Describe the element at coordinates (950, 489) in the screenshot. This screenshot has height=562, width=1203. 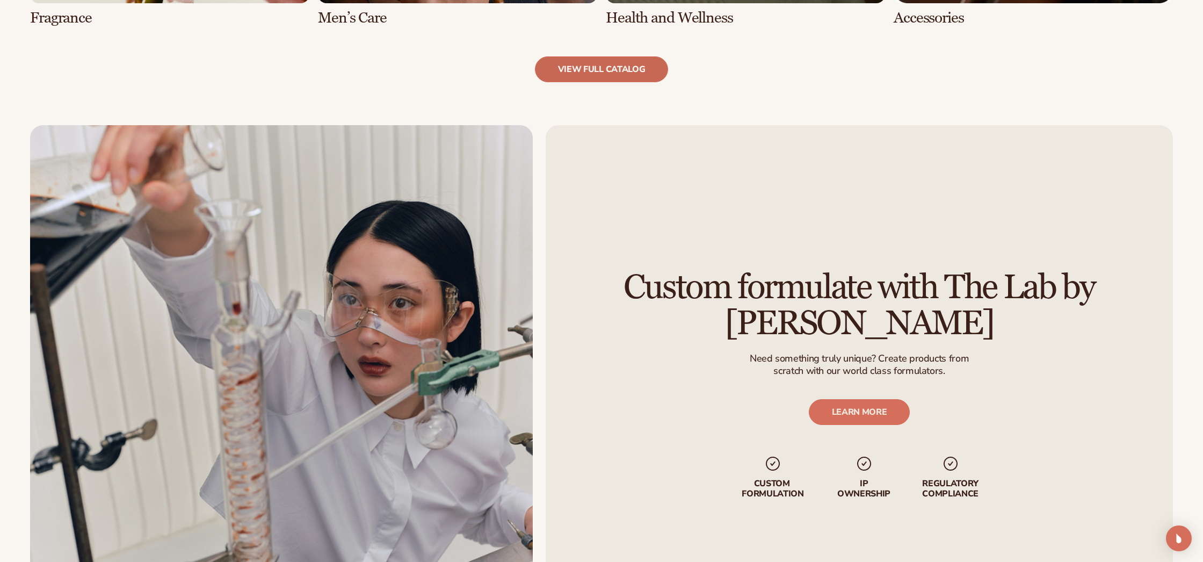
I see `p: regulatory compliance` at that location.